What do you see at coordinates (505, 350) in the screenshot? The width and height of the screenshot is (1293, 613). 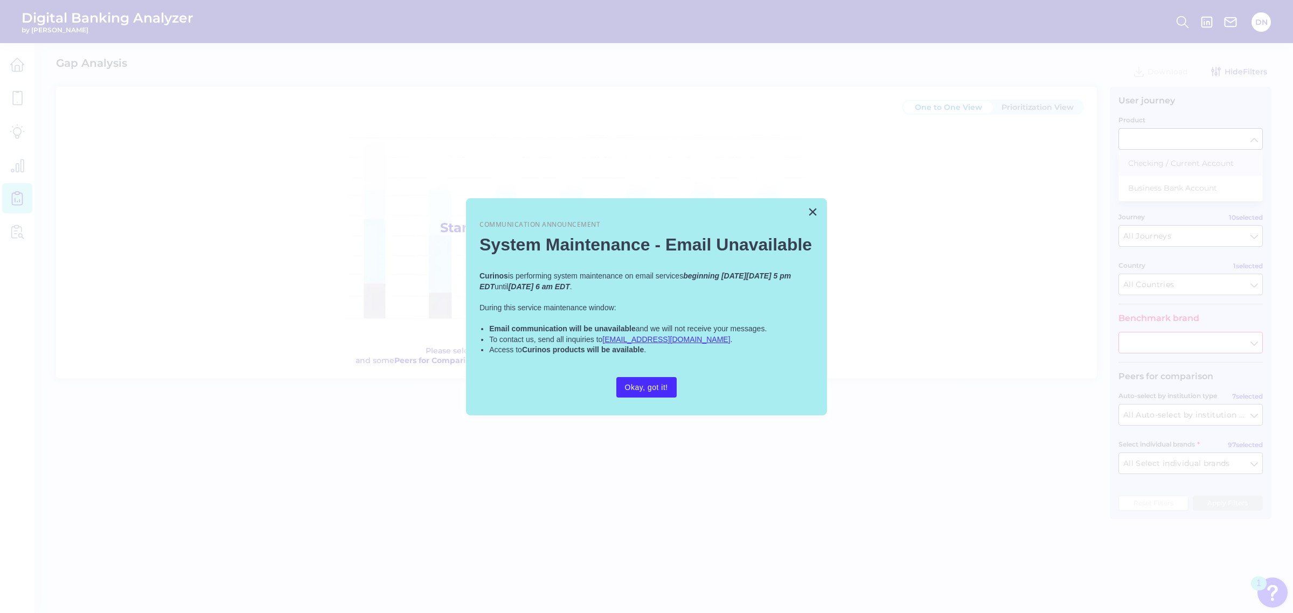 I see `span: Access to` at bounding box center [505, 350].